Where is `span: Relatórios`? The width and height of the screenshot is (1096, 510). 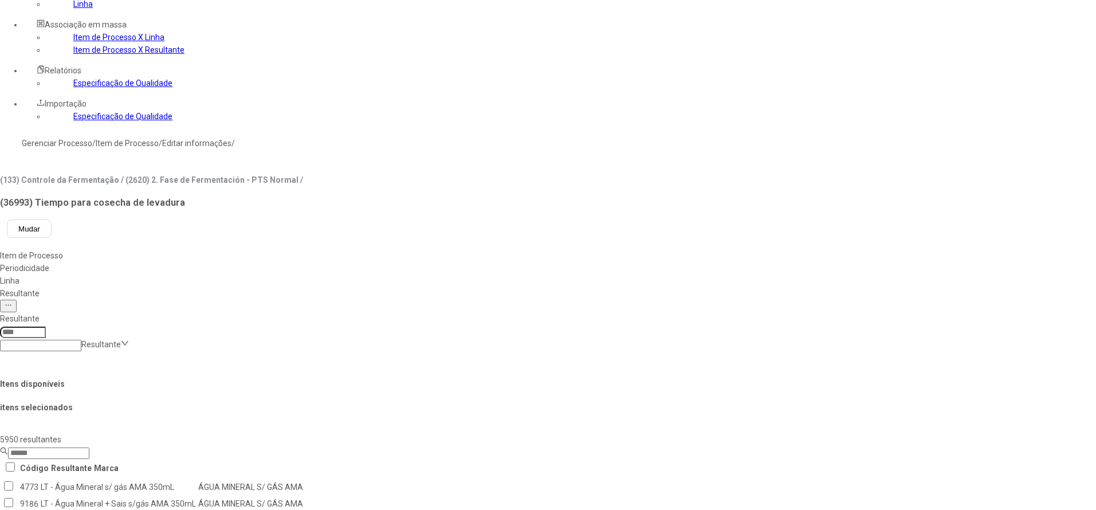 span: Relatórios is located at coordinates (63, 70).